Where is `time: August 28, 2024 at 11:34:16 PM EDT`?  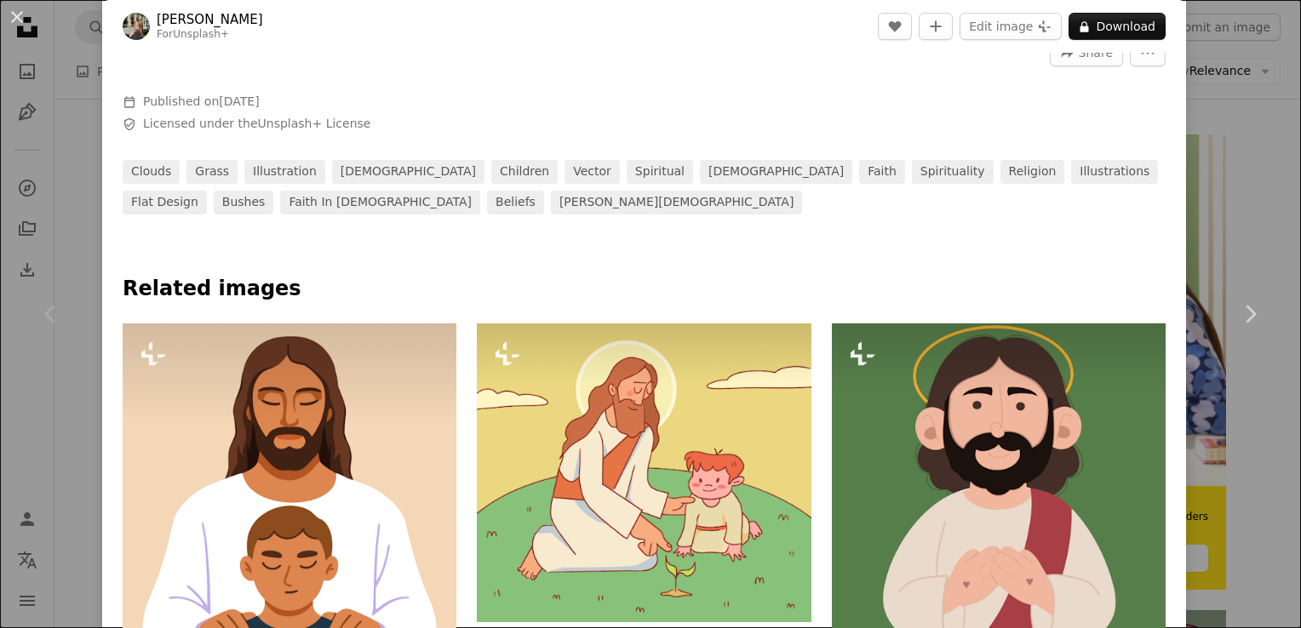 time: August 28, 2024 at 11:34:16 PM EDT is located at coordinates (238, 101).